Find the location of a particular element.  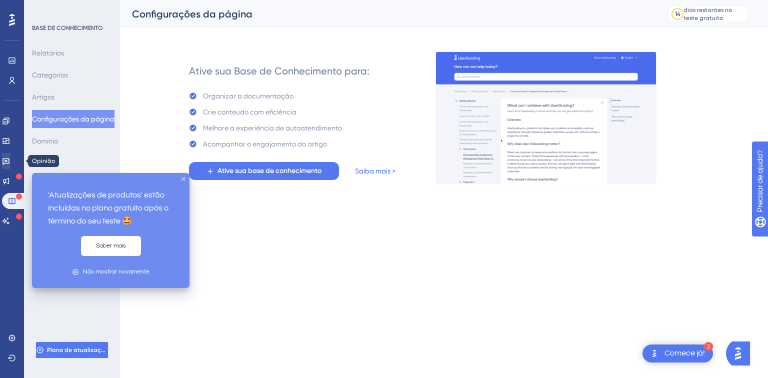

font: Acompanhar o engajamento do artigo is located at coordinates (265, 144).